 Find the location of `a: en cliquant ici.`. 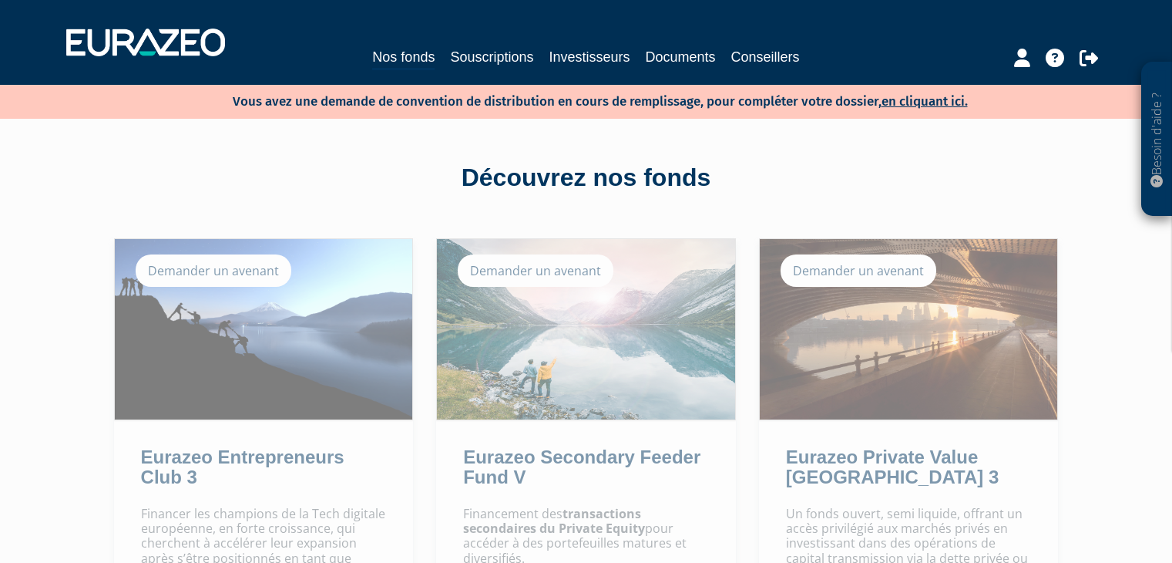

a: en cliquant ici. is located at coordinates (925, 101).